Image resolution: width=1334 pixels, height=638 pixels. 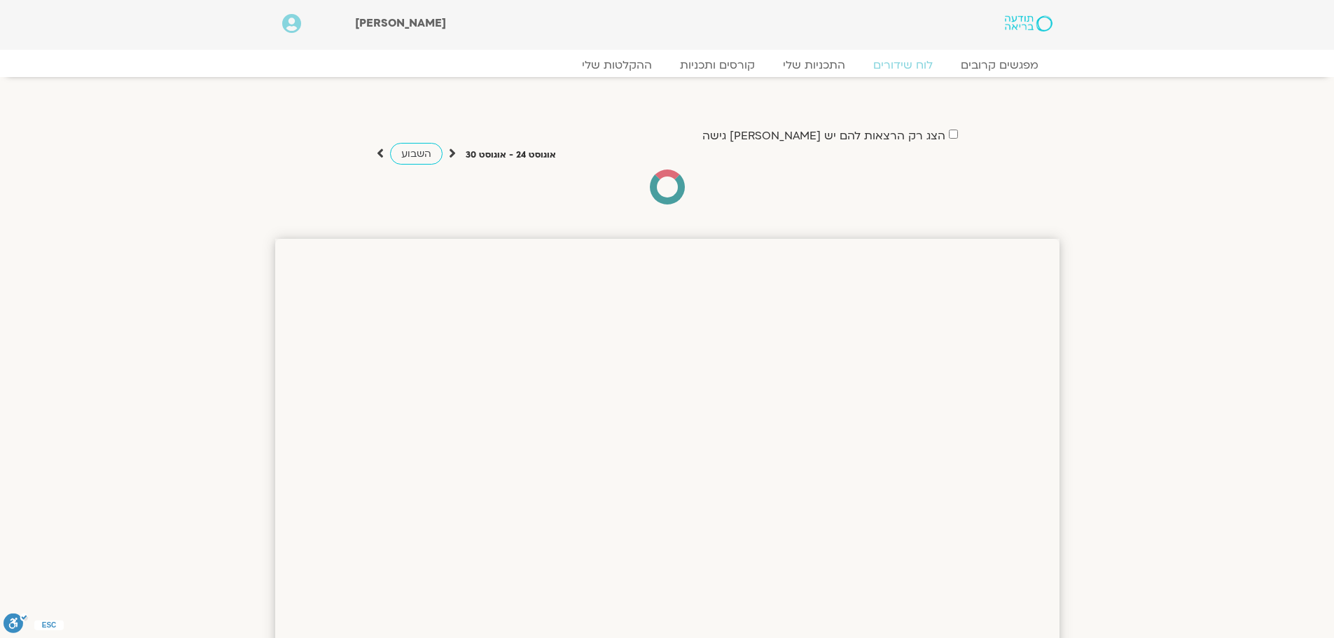 I want to click on a: לוח שידורים, so click(x=902, y=65).